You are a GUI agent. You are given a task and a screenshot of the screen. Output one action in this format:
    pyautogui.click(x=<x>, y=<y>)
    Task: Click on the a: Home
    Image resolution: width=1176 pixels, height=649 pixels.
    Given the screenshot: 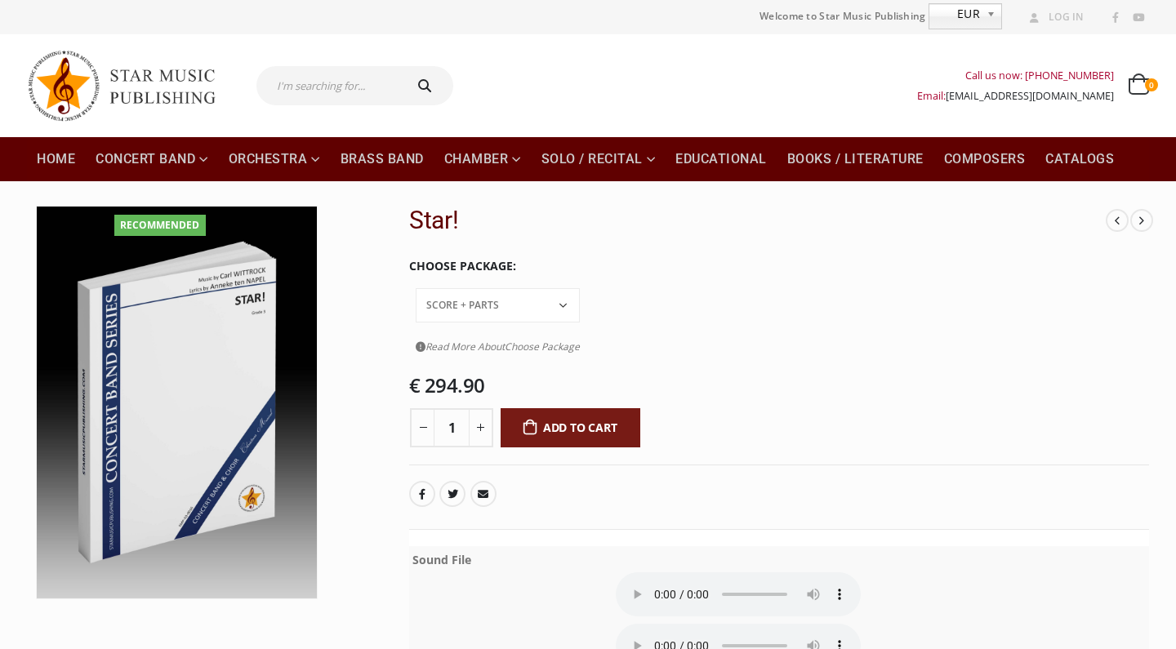 What is the action you would take?
    pyautogui.click(x=56, y=159)
    